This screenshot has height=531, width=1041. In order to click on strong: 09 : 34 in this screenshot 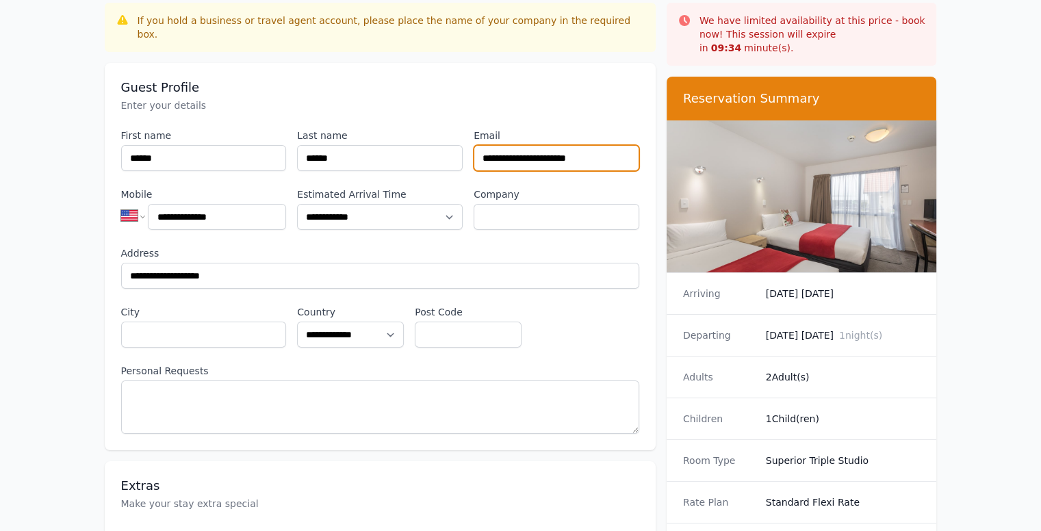, I will do `click(726, 48)`.